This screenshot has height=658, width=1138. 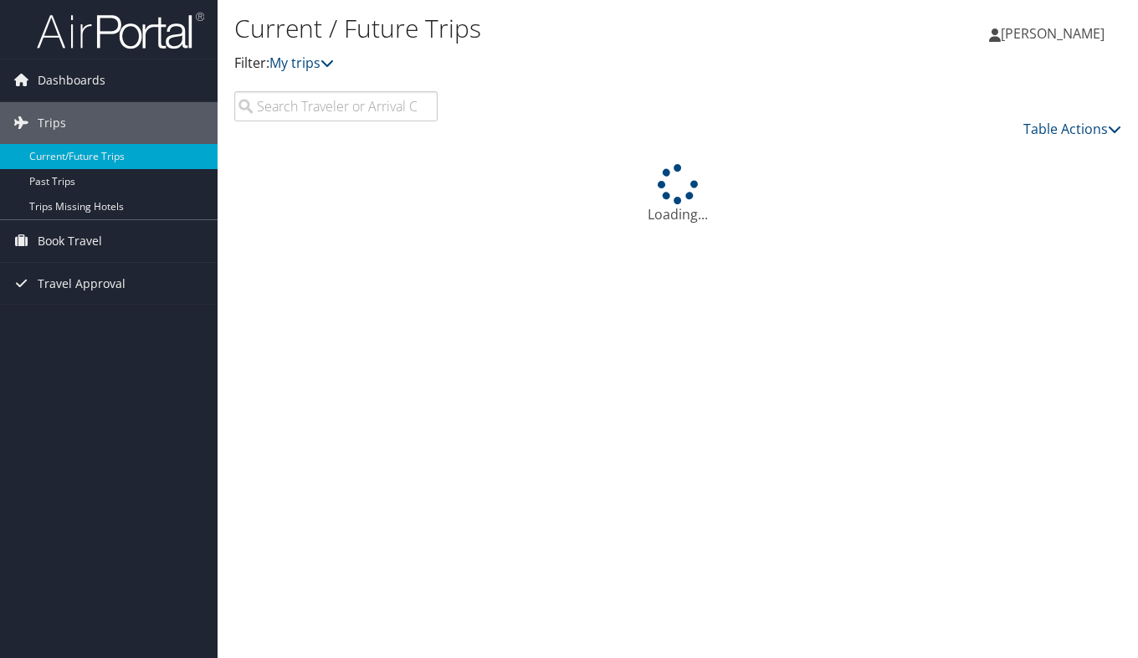 I want to click on p: Filter:, so click(x=530, y=64).